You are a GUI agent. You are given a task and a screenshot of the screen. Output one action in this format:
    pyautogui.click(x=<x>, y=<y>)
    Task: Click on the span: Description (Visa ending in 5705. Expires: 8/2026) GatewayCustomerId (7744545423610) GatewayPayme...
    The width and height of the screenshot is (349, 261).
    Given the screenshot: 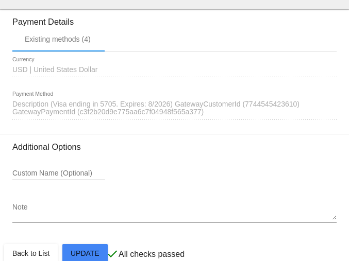 What is the action you would take?
    pyautogui.click(x=156, y=108)
    